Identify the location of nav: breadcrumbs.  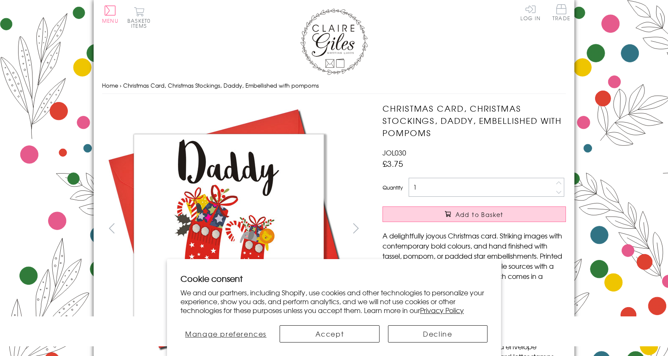
(334, 86).